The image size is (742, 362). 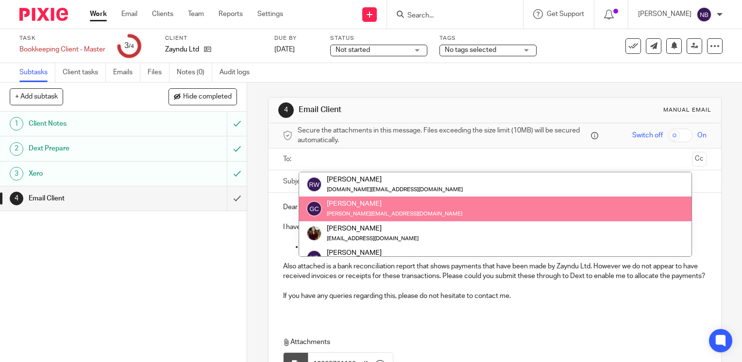 What do you see at coordinates (238, 72) in the screenshot?
I see `a: Audit logs` at bounding box center [238, 72].